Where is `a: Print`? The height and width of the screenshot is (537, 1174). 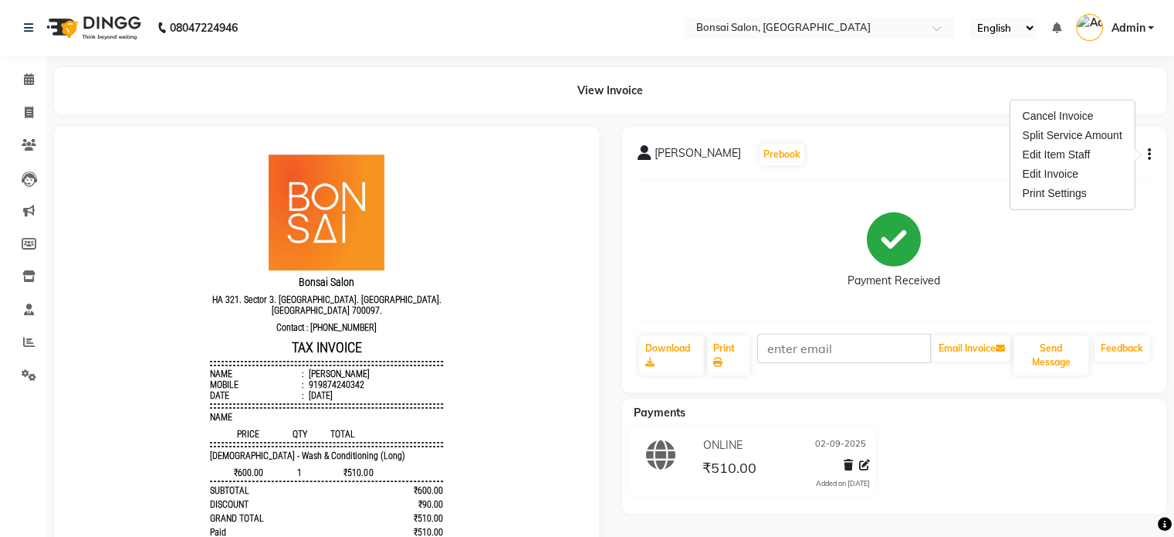 a: Print is located at coordinates (728, 355).